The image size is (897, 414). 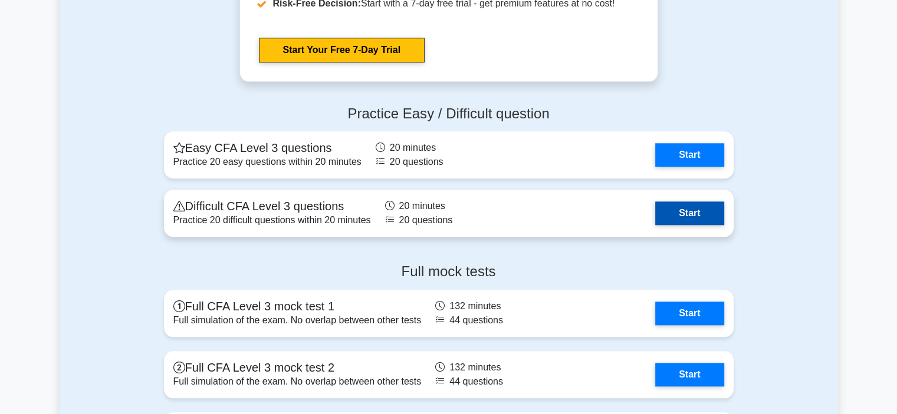 I want to click on h4: Full mock tests, so click(x=449, y=272).